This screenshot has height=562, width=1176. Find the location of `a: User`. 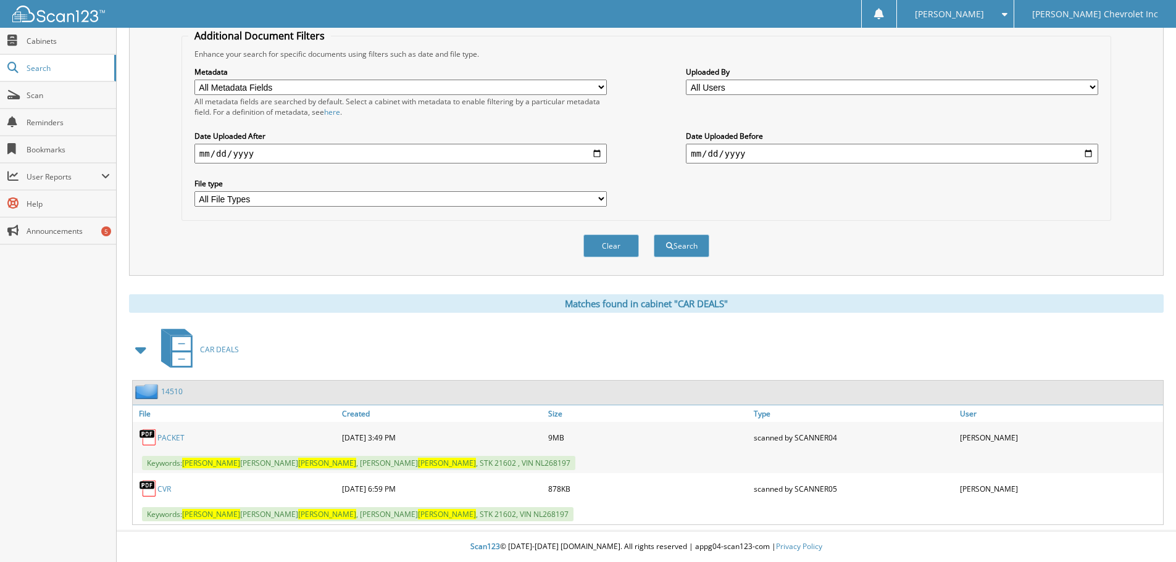

a: User is located at coordinates (1060, 414).